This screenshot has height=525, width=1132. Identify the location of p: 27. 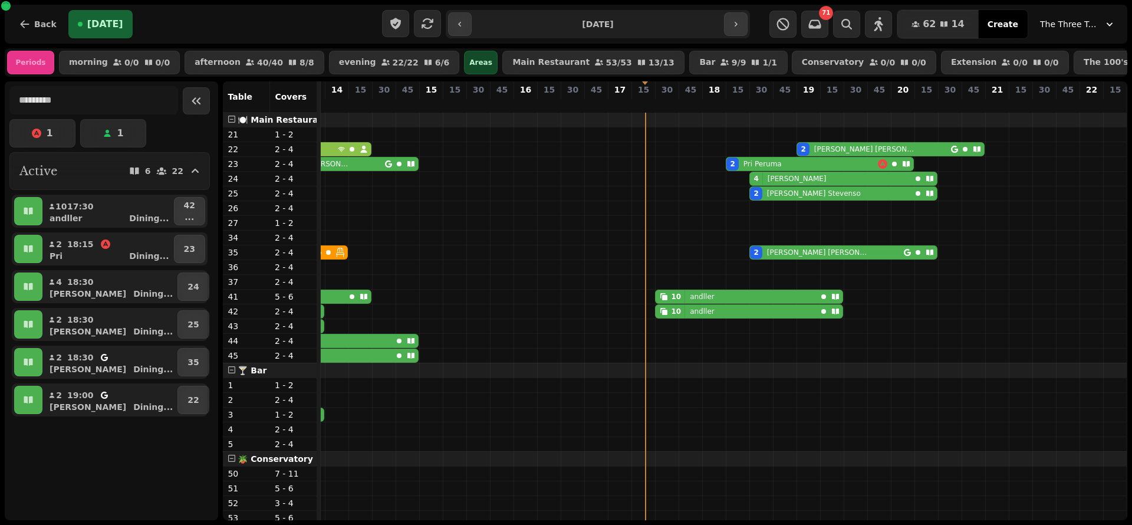
(246, 223).